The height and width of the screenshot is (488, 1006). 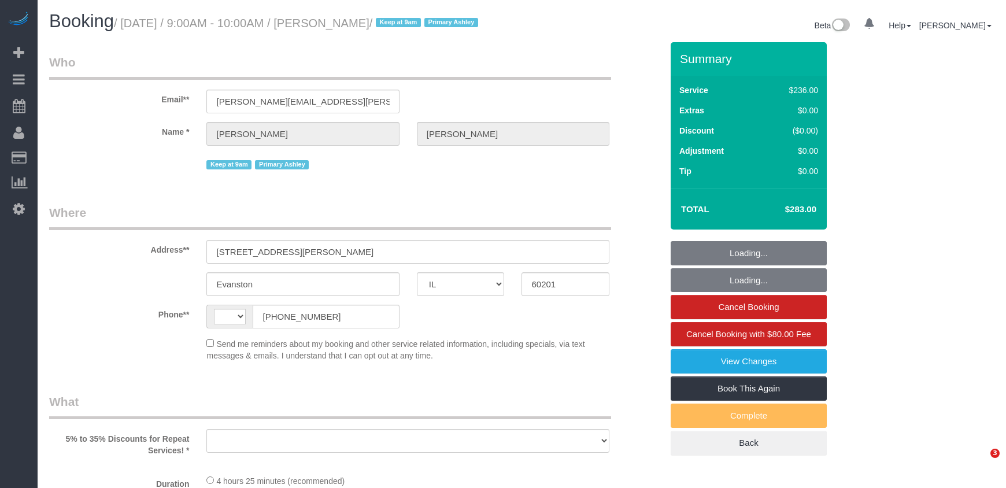 I want to click on strong: Total, so click(x=695, y=209).